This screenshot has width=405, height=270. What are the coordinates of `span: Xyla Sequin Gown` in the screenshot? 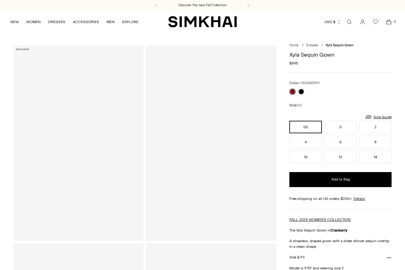 It's located at (339, 45).